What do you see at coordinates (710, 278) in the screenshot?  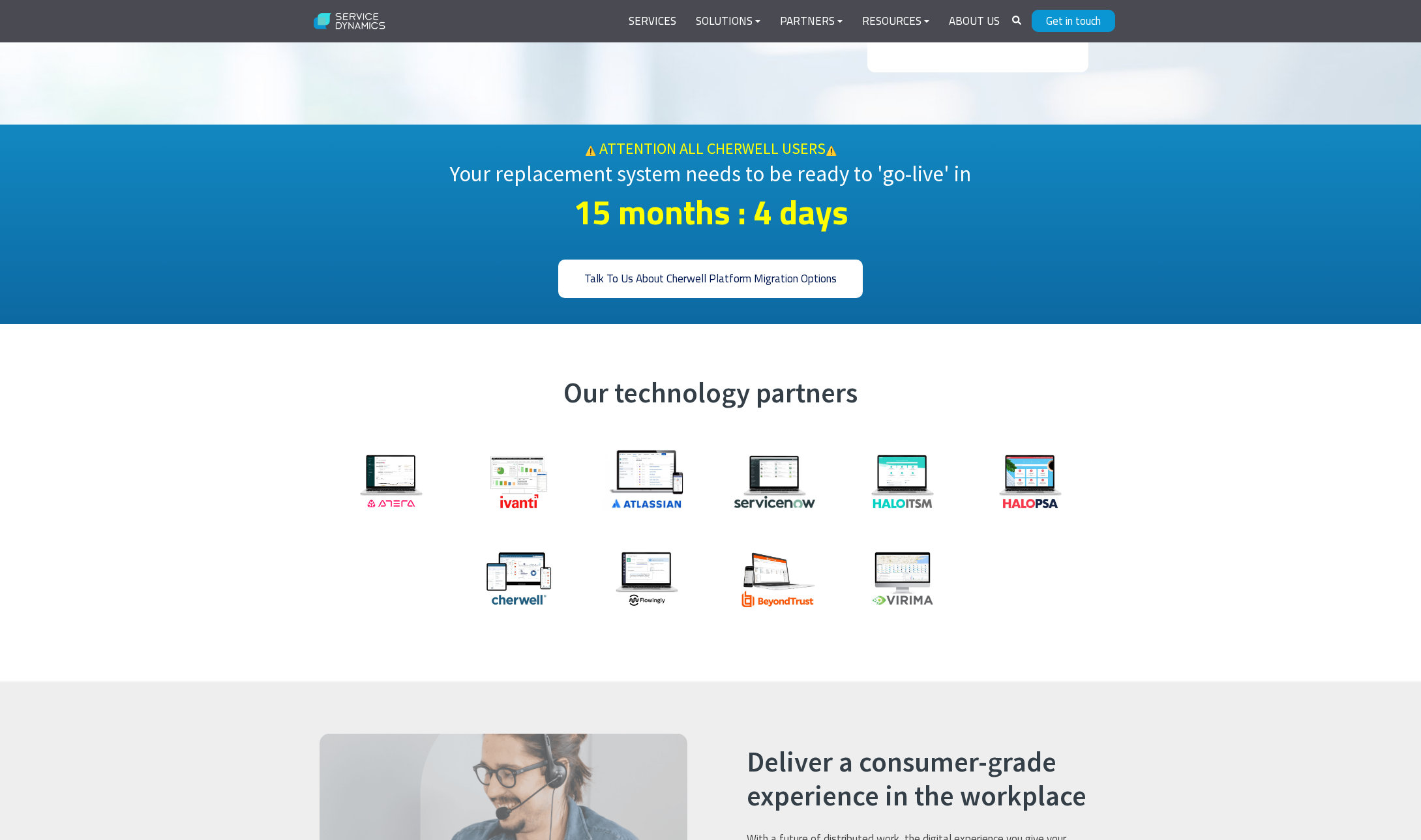 I see `a: Talk To Us About Cherwell Platform Migration Options` at bounding box center [710, 278].